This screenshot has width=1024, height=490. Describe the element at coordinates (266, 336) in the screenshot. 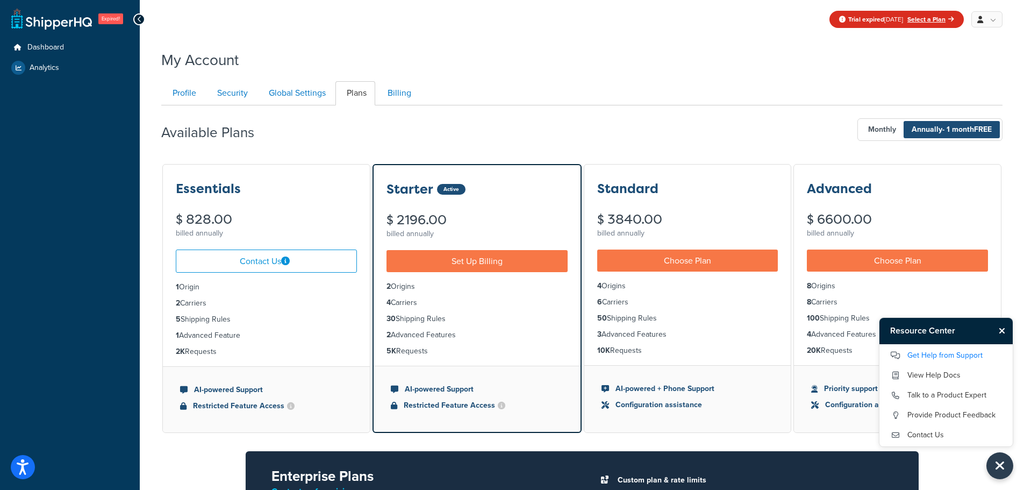

I see `li: Advanced Feature` at that location.